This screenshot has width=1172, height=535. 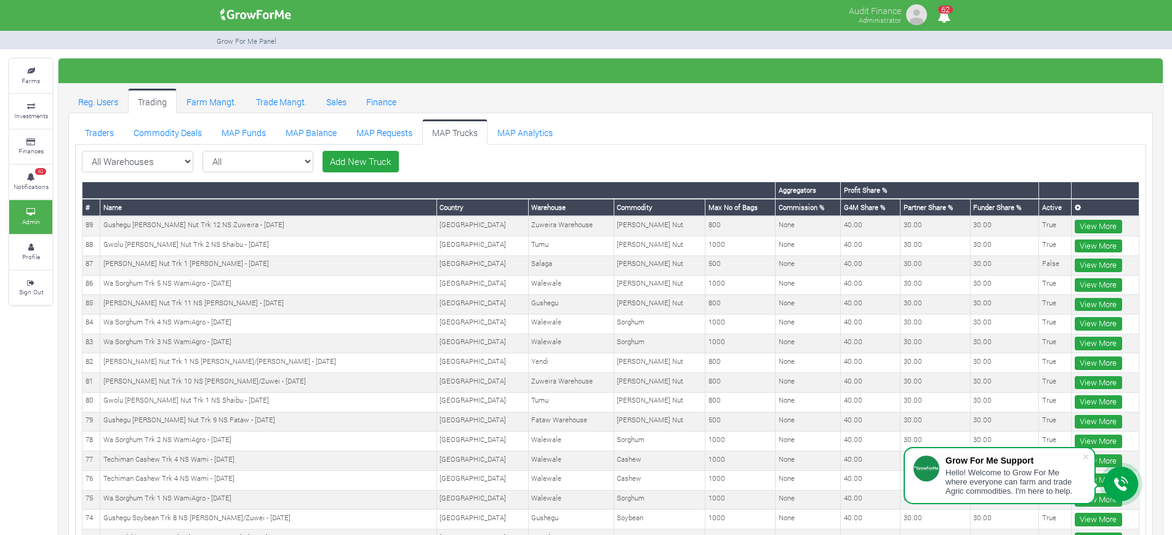 What do you see at coordinates (91, 246) in the screenshot?
I see `td: 88` at bounding box center [91, 246].